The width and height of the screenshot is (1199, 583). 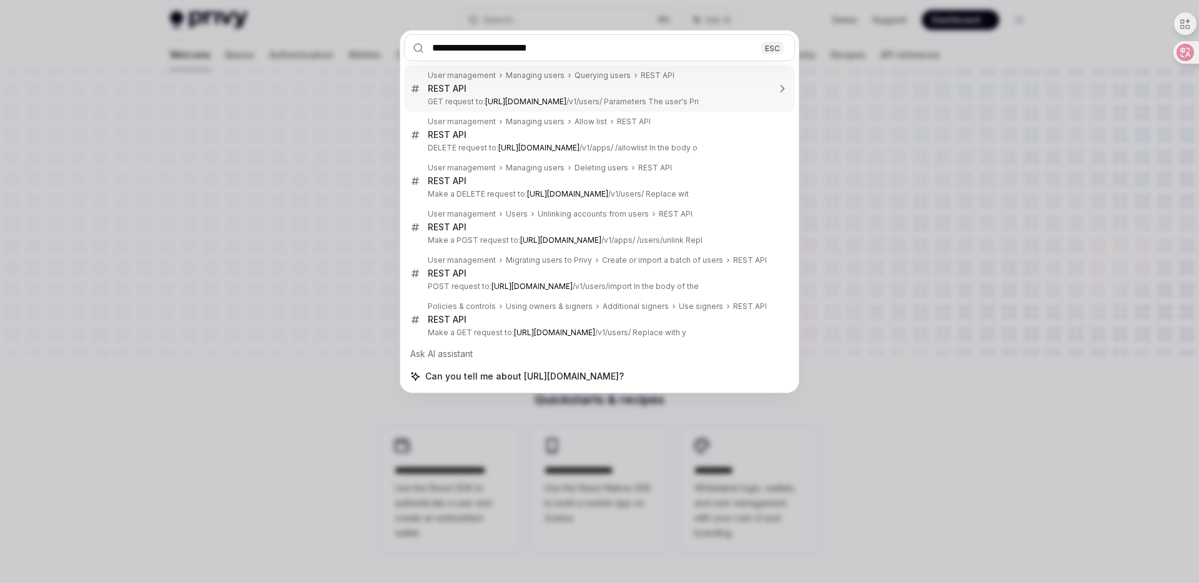 What do you see at coordinates (549, 260) in the screenshot?
I see `div: Migrating users to Privy` at bounding box center [549, 260].